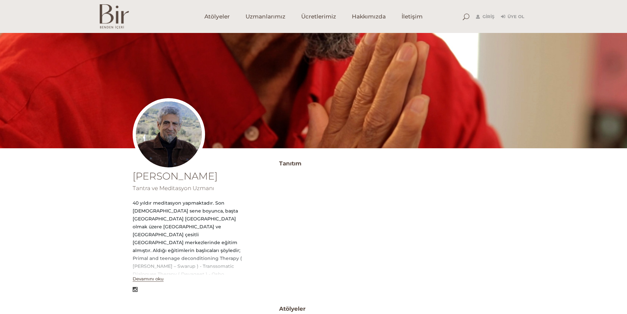 The image size is (627, 314). I want to click on a: Üye Ol, so click(513, 17).